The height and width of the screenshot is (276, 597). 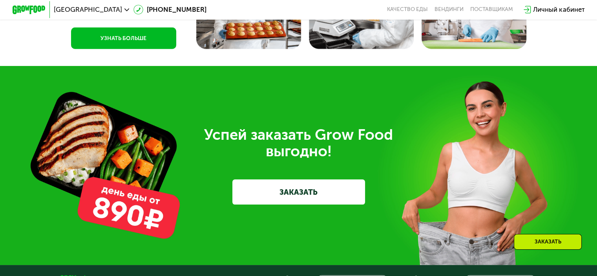 I want to click on a: УЗНАТЬ БОЛЬШЕ, so click(x=124, y=38).